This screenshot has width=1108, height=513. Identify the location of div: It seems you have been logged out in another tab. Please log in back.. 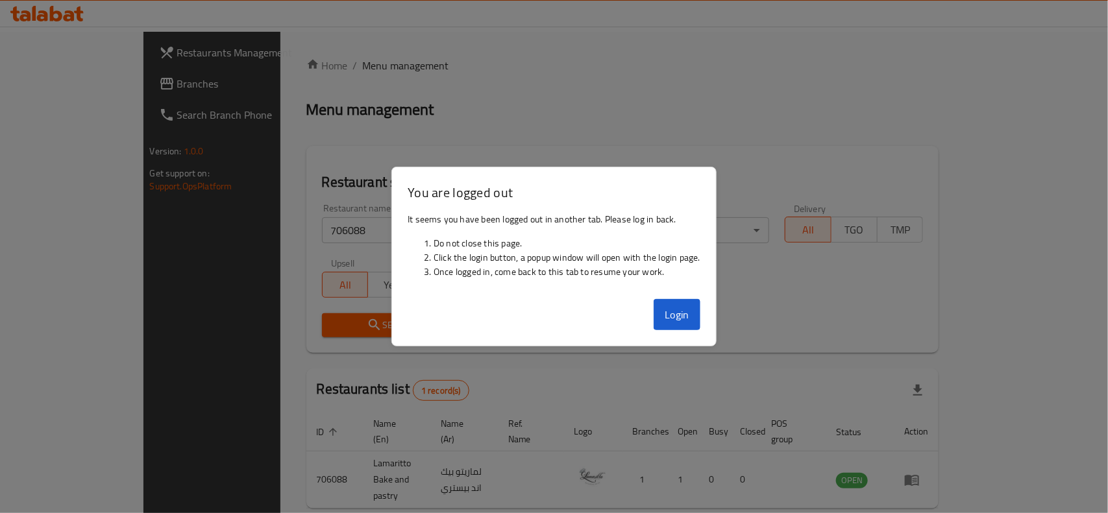
(553, 250).